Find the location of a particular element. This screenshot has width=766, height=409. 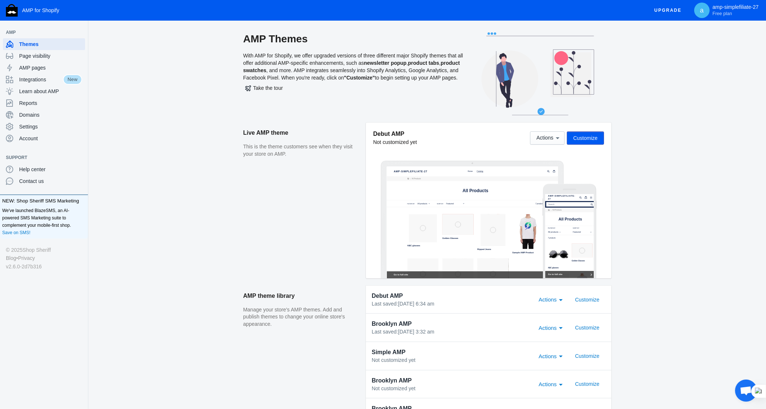

h5: Debut AMP is located at coordinates (395, 134).